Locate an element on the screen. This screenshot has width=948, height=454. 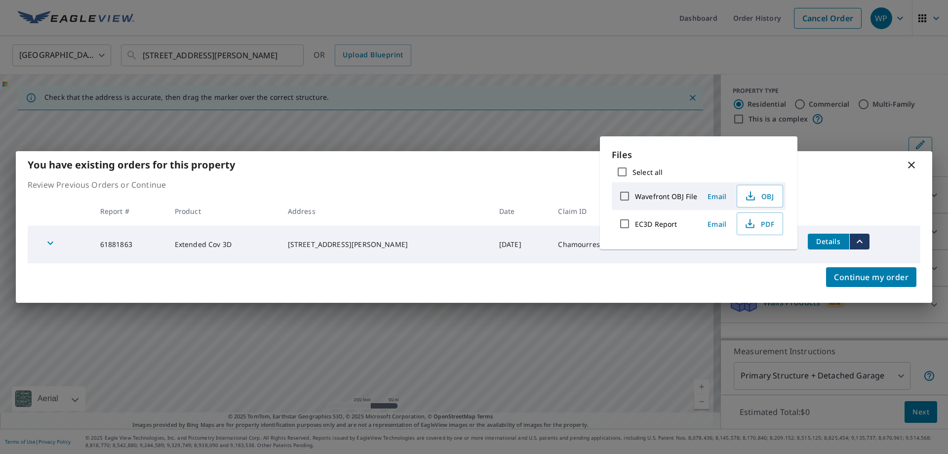
th: Date is located at coordinates (521, 211).